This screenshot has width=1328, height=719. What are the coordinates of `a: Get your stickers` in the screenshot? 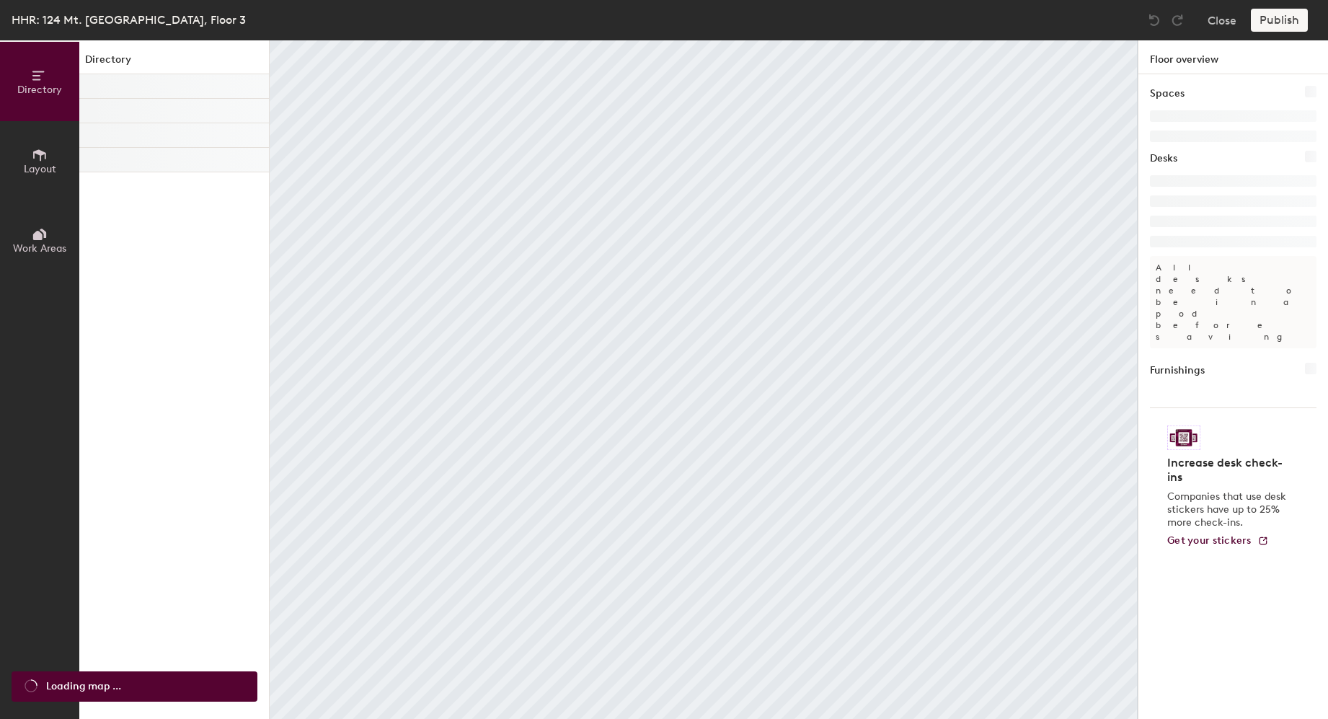 It's located at (1217, 541).